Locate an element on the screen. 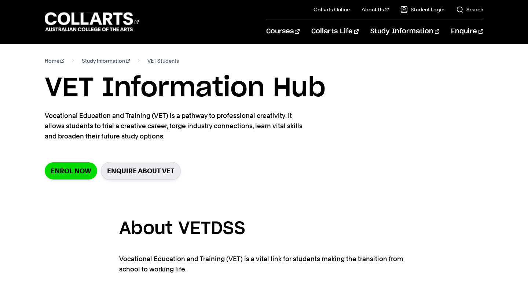  a: Collarts Life is located at coordinates (335, 32).